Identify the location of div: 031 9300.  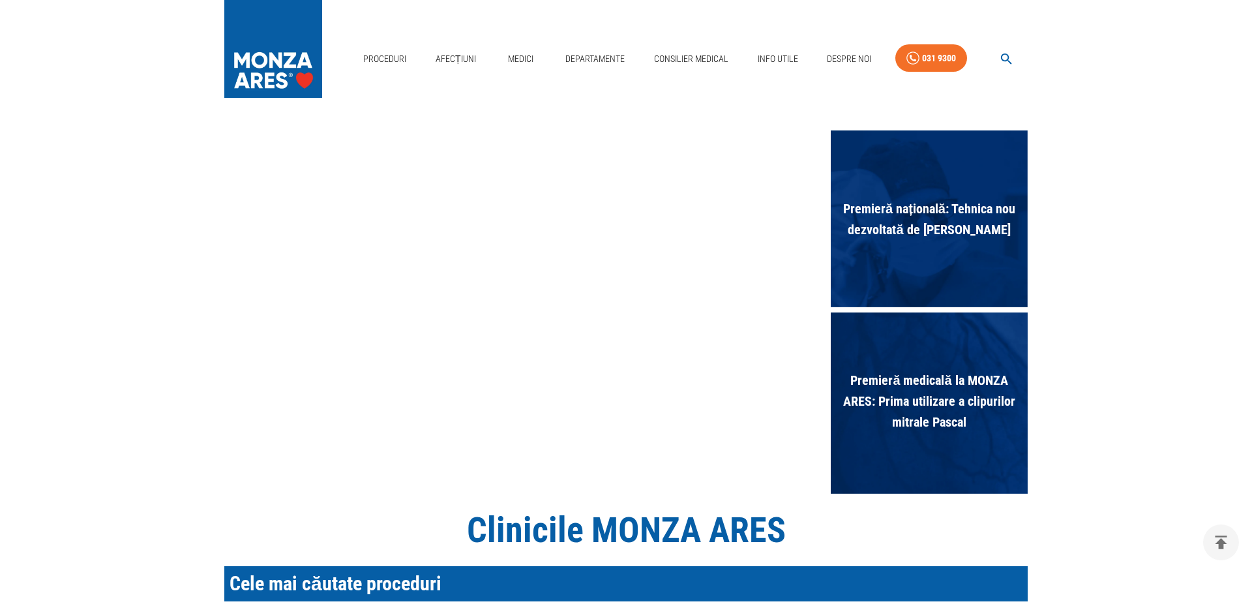
(939, 58).